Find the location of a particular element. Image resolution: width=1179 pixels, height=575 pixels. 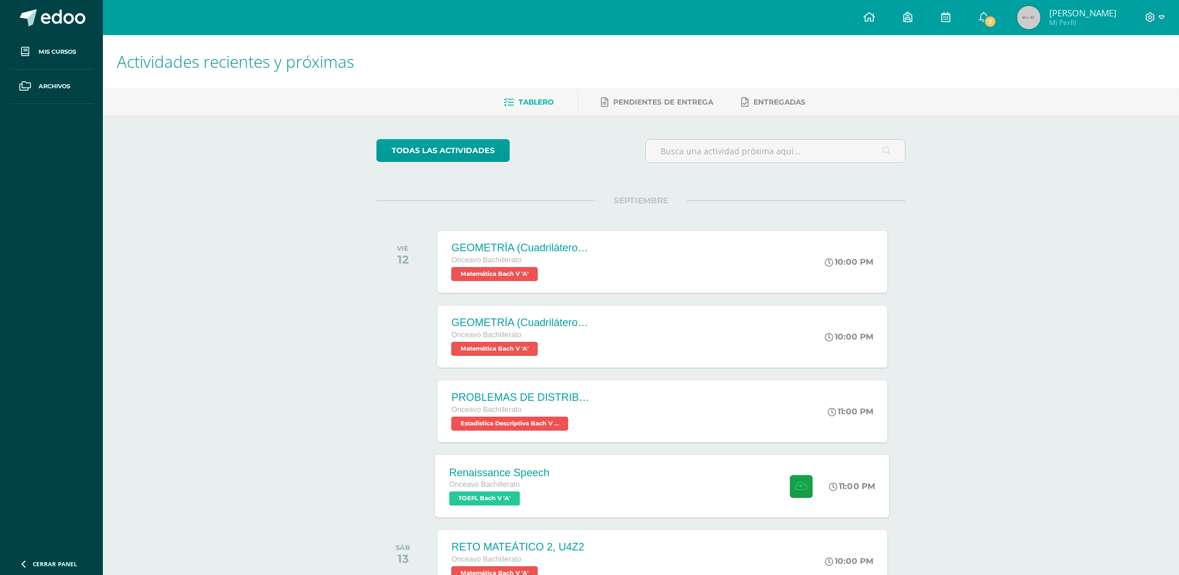

span: Estadistica Descriptiva Bach V 'A' is located at coordinates (510, 424).